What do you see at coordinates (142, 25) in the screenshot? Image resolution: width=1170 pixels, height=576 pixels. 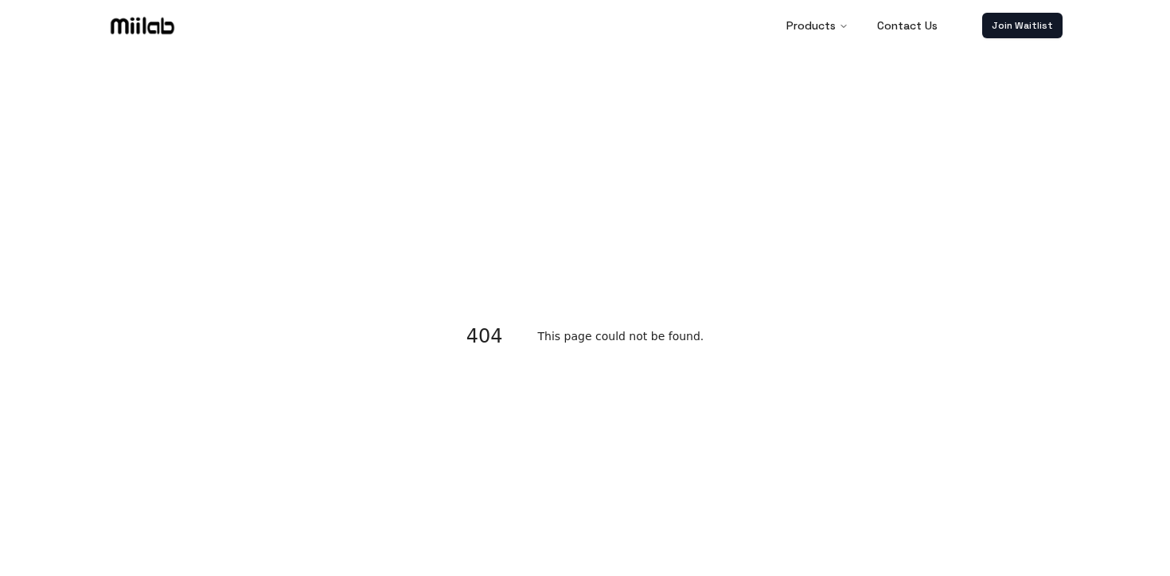 I see `img: Logo` at bounding box center [142, 25].